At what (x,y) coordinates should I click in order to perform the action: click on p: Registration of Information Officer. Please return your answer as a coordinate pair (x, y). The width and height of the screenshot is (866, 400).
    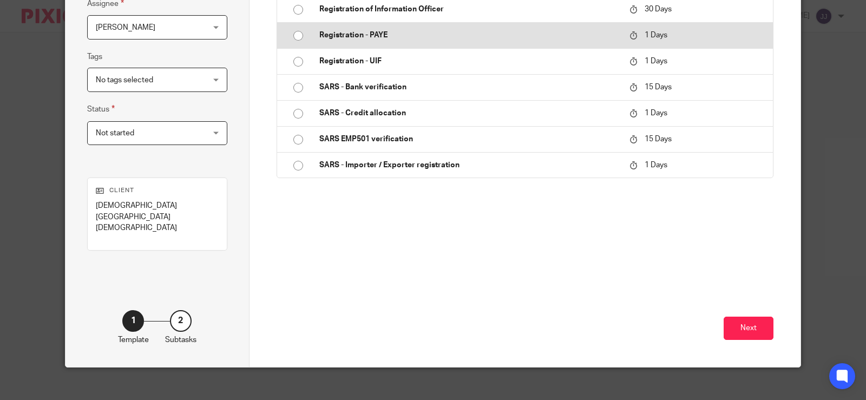
    Looking at the image, I should click on (469, 9).